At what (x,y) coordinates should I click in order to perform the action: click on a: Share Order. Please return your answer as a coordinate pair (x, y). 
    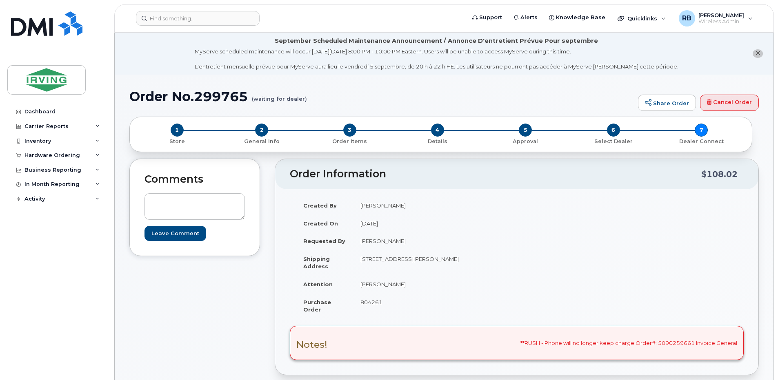
    Looking at the image, I should click on (667, 103).